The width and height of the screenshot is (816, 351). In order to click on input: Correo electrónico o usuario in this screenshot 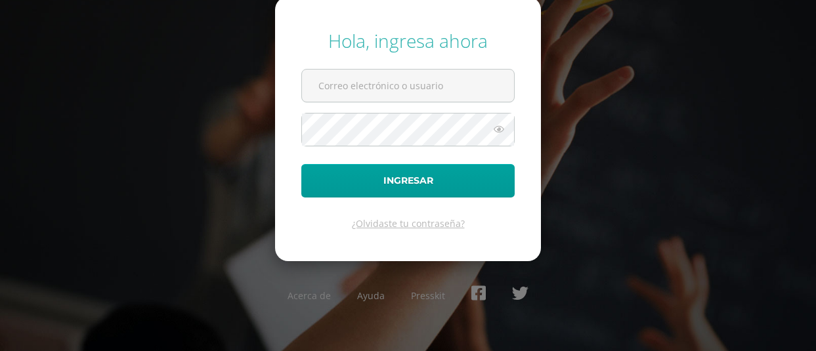, I will do `click(408, 85)`.